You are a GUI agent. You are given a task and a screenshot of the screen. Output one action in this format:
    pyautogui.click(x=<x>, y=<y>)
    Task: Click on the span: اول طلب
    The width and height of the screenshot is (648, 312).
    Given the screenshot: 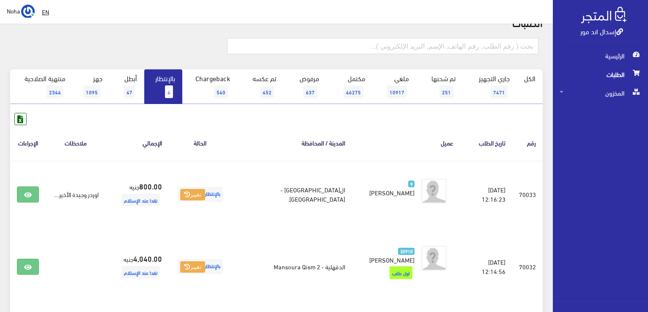 What is the action you would take?
    pyautogui.click(x=401, y=273)
    